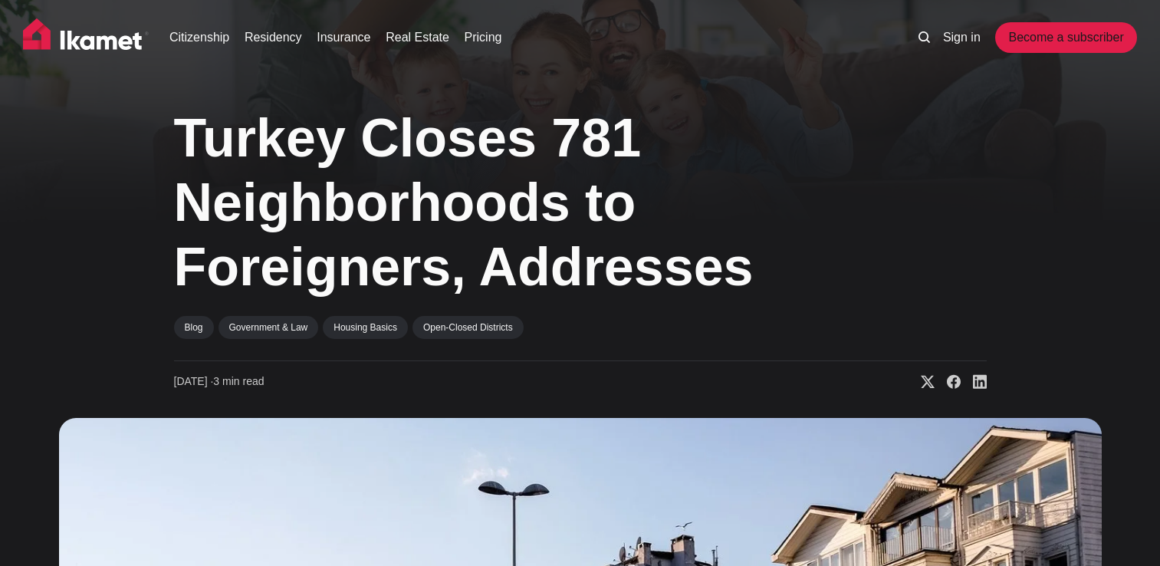 Image resolution: width=1160 pixels, height=566 pixels. What do you see at coordinates (417, 38) in the screenshot?
I see `a: Real Estate` at bounding box center [417, 38].